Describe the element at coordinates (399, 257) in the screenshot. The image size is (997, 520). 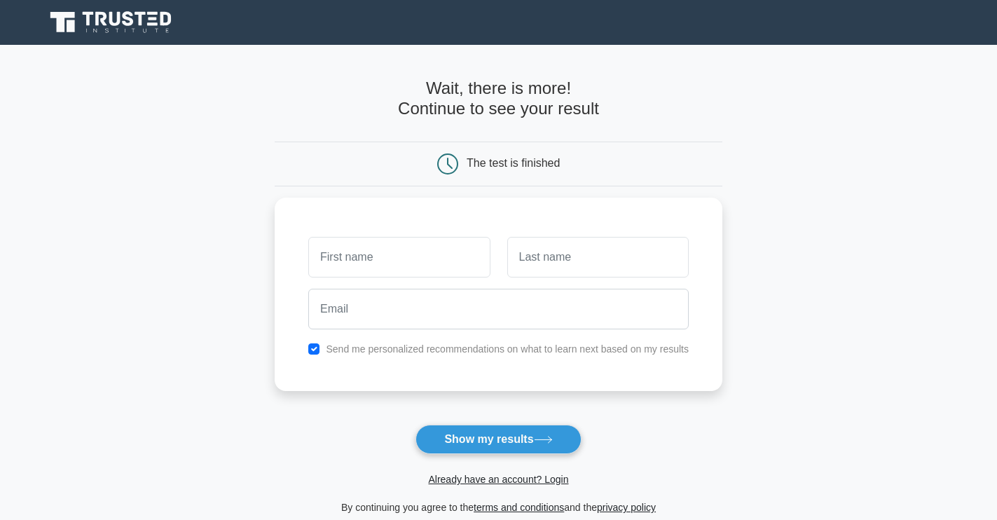
I see `input: First name` at that location.